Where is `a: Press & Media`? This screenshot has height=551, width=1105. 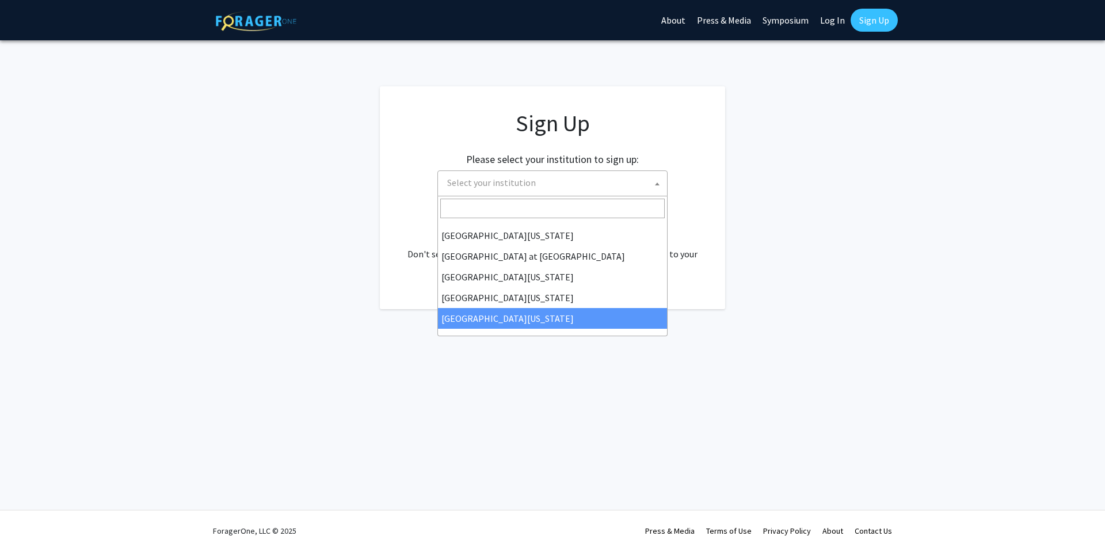
a: Press & Media is located at coordinates (670, 531).